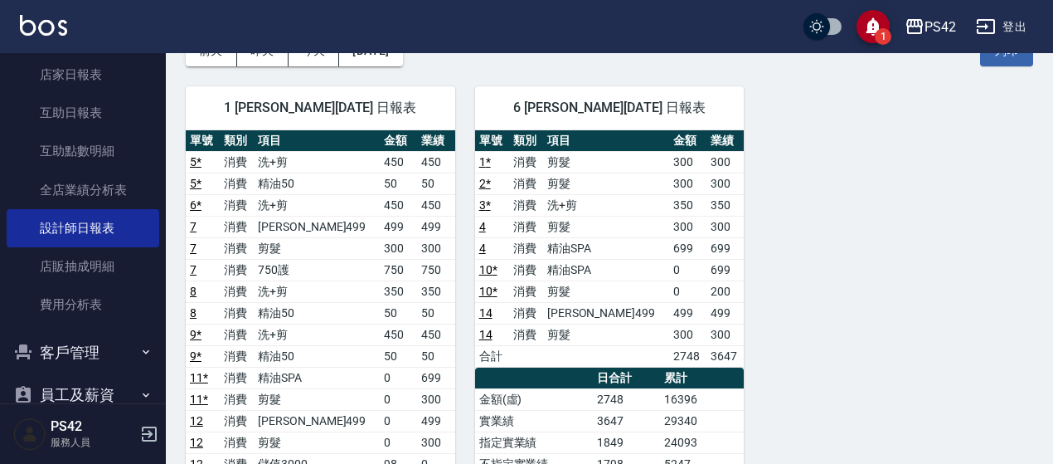 This screenshot has height=464, width=1053. Describe the element at coordinates (93, 426) in the screenshot. I see `h5: PS42` at that location.